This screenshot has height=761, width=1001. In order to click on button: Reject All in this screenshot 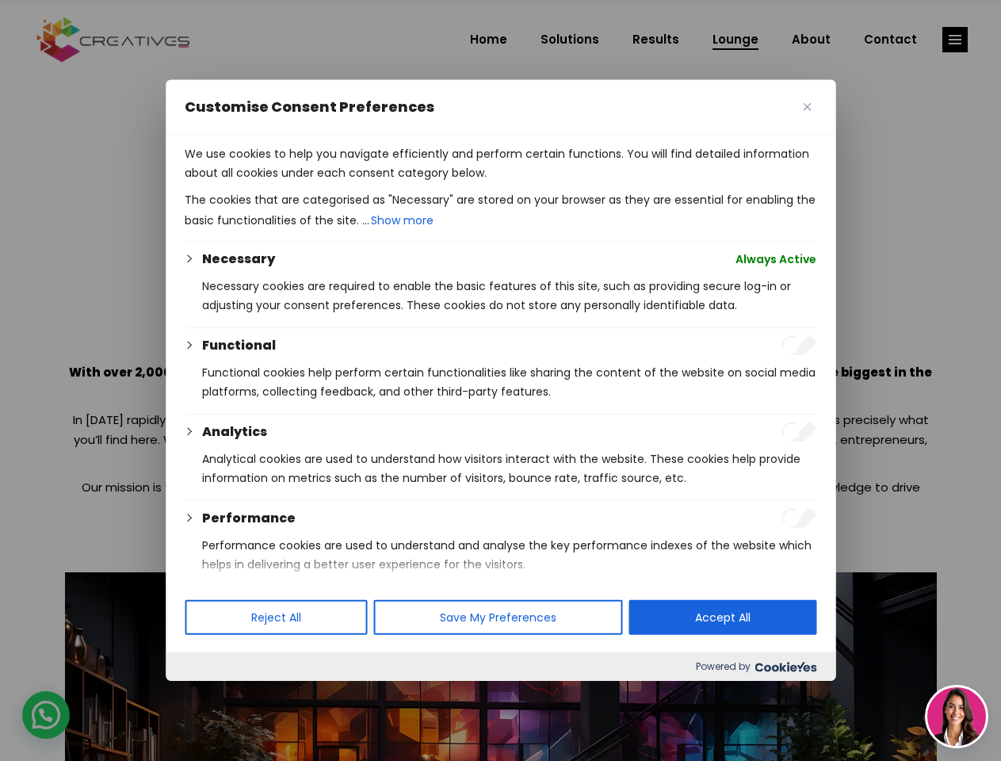, I will do `click(276, 617)`.